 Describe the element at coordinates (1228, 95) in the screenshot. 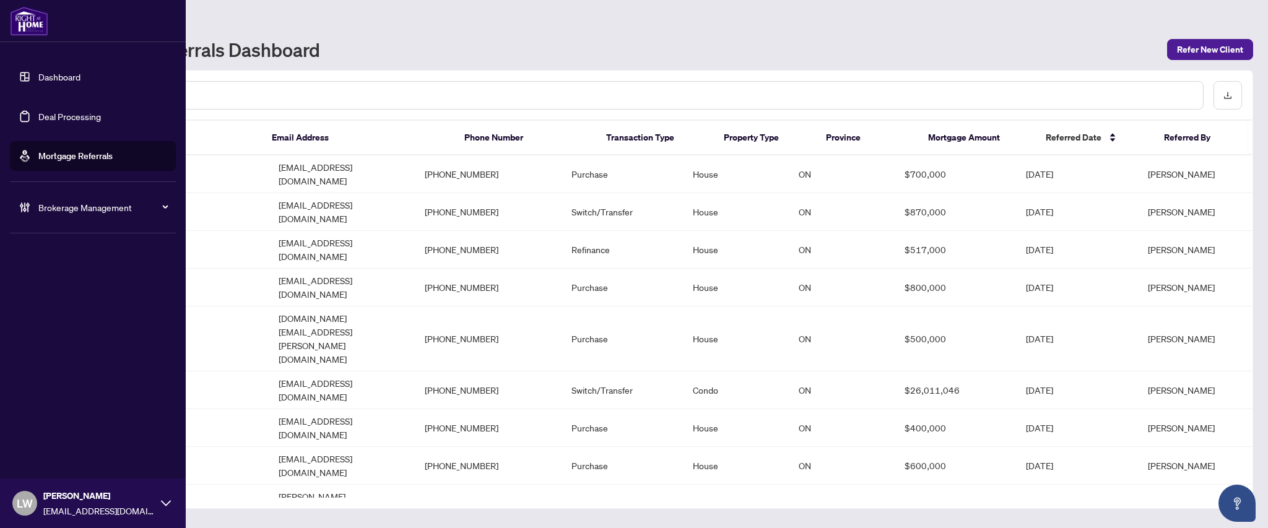

I see `span: download` at that location.